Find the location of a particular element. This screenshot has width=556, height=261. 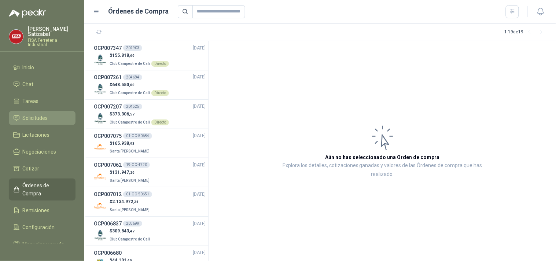

h3: OCP007012 is located at coordinates (108, 194).